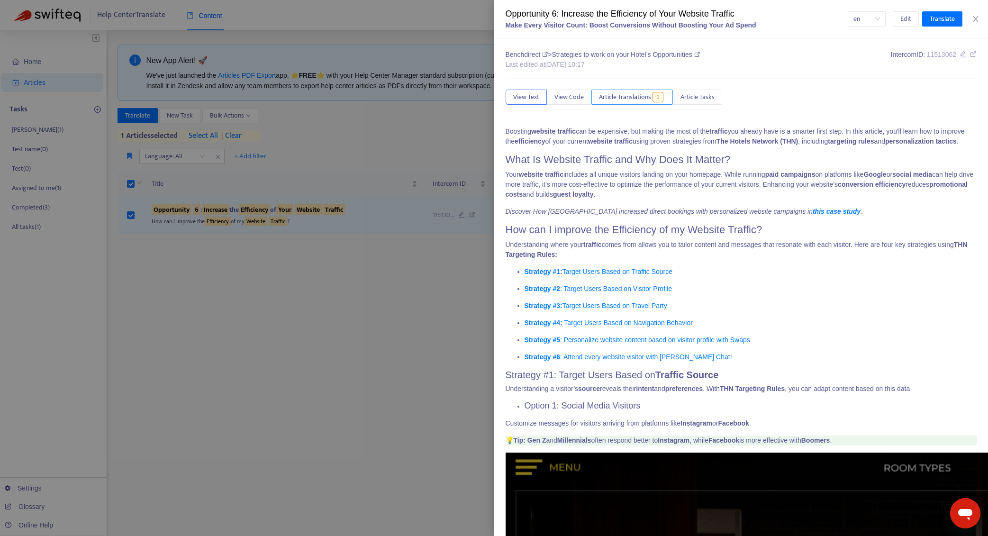  I want to click on a: Strategy #5, so click(542, 340).